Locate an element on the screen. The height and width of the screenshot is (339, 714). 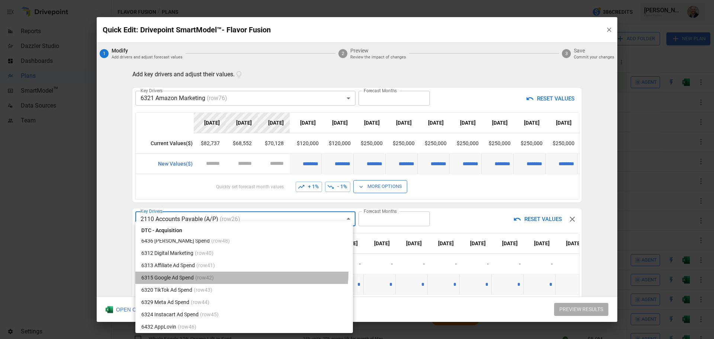
span: (row 44 ) is located at coordinates (200, 302).